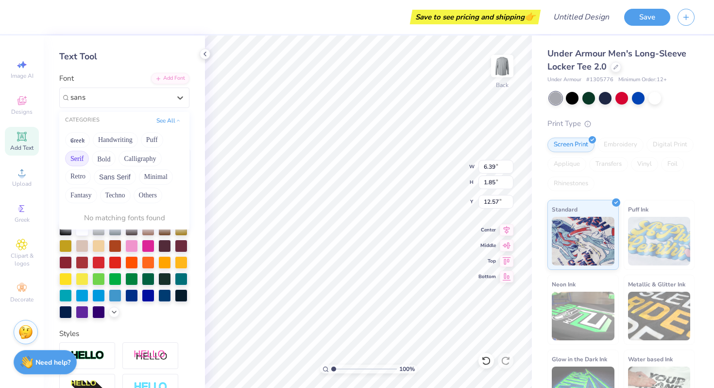 Image resolution: width=714 pixels, height=388 pixels. What do you see at coordinates (124, 333) in the screenshot?
I see `div: Styles` at bounding box center [124, 333].